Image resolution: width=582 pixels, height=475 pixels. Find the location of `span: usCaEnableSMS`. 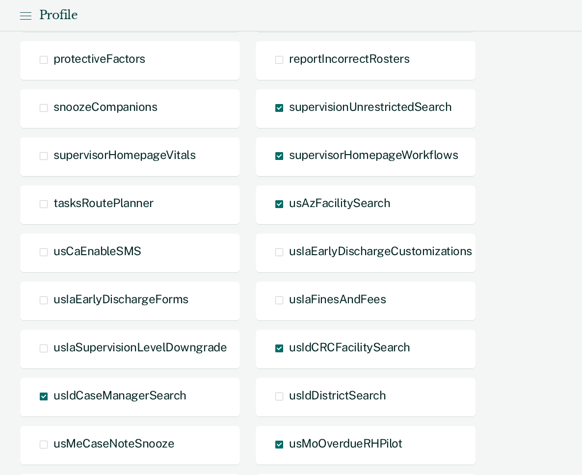

span: usCaEnableSMS is located at coordinates (97, 251).